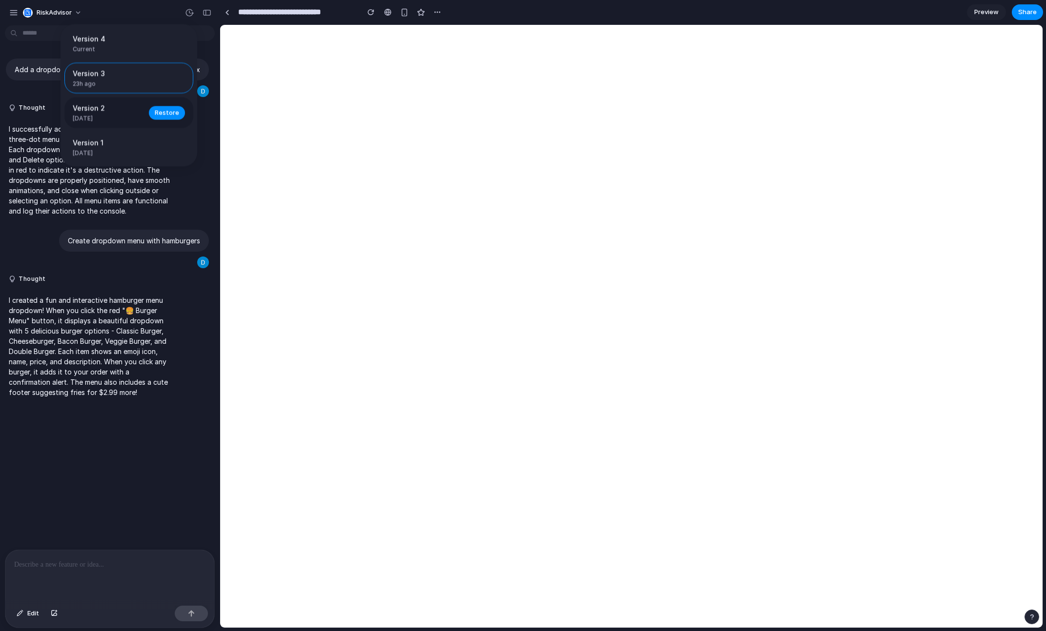 The width and height of the screenshot is (1046, 631). What do you see at coordinates (108, 84) in the screenshot?
I see `span: 23h ago` at bounding box center [108, 84].